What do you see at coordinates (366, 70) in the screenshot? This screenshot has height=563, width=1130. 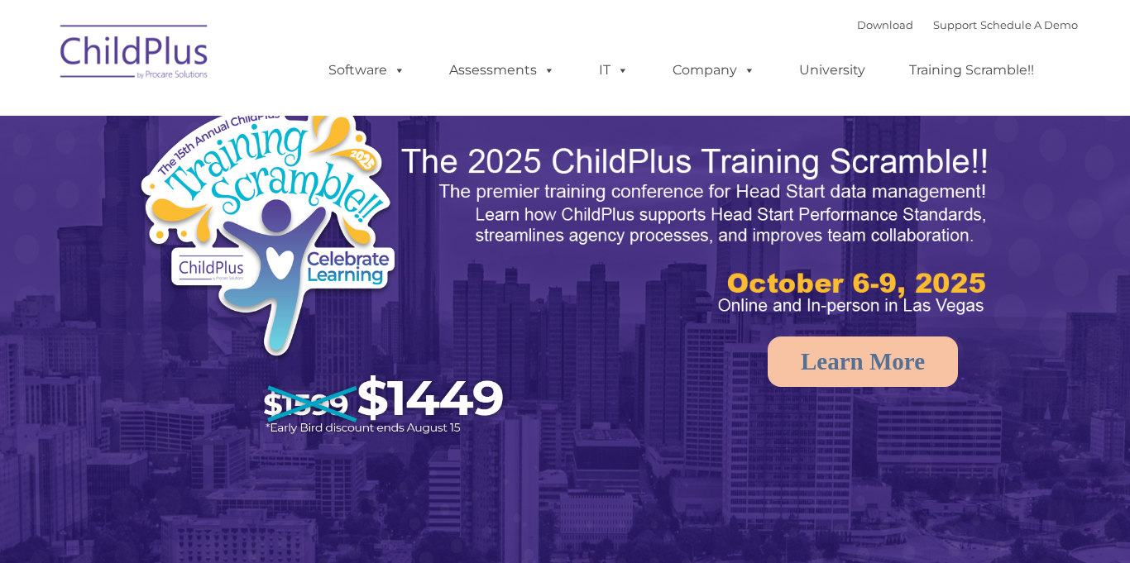 I see `a: Software` at bounding box center [366, 70].